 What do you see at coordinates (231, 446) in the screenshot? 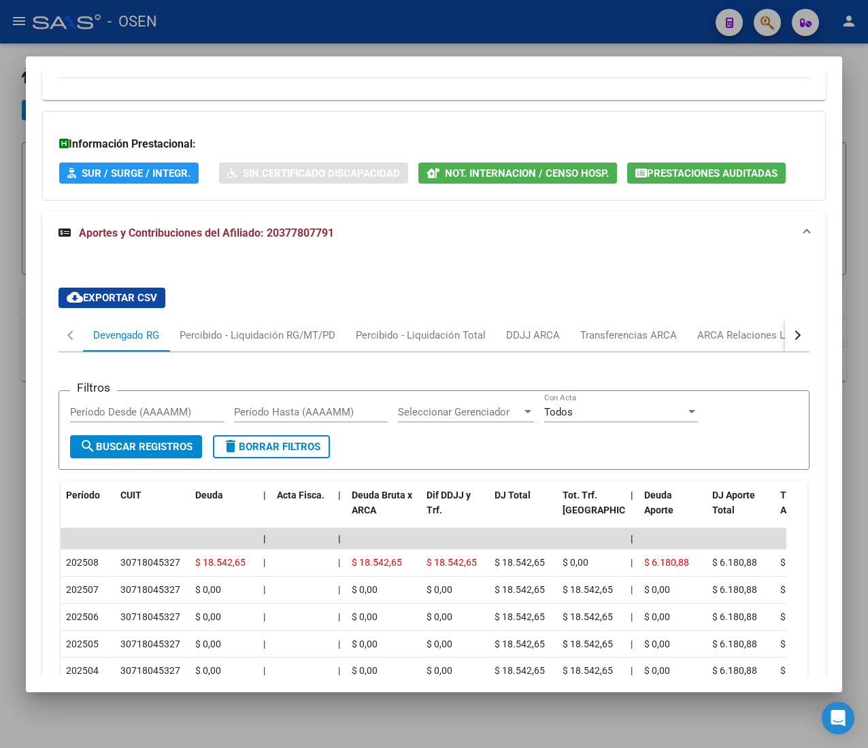
I see `mat-icon: delete` at bounding box center [231, 446].